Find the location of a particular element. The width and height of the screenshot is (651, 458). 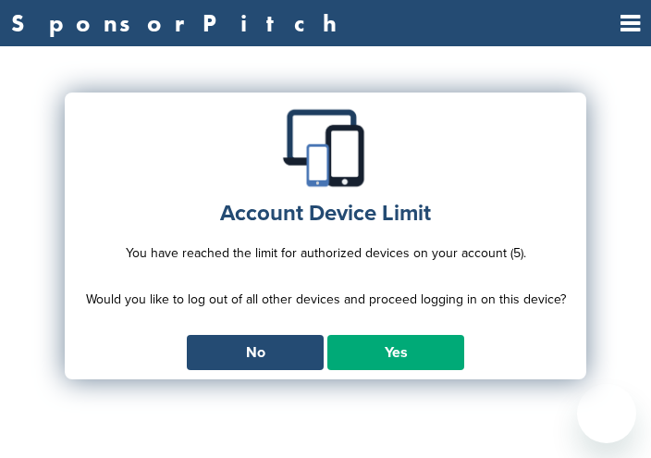

img: Multiple devices is located at coordinates (325, 148).